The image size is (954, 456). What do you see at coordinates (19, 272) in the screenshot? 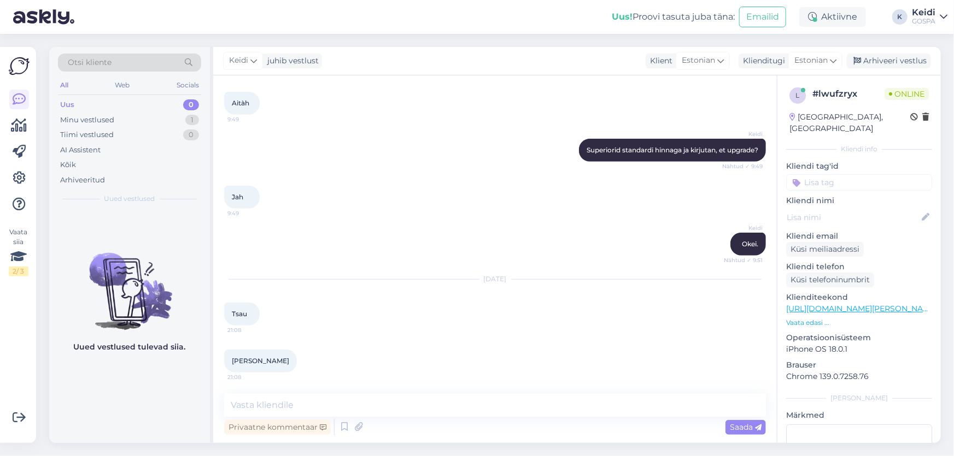
I see `div: 2 / 3` at bounding box center [19, 272].